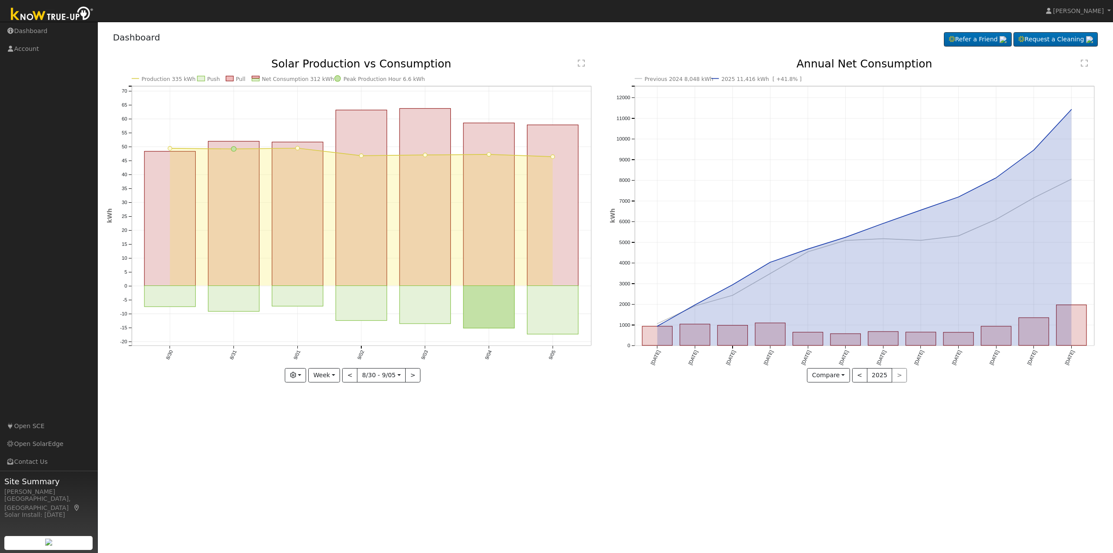 The width and height of the screenshot is (1113, 553). I want to click on text: 9/04, so click(488, 354).